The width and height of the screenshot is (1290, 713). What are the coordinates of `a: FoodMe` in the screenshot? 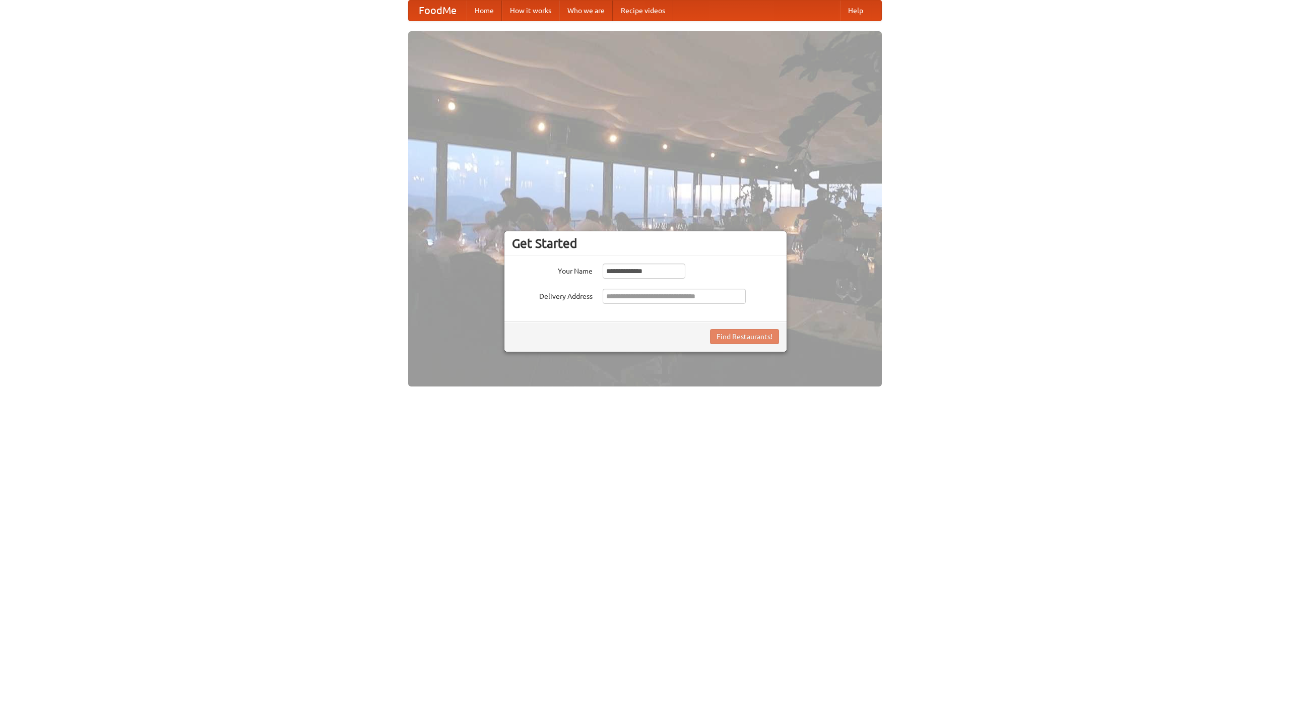 It's located at (437, 11).